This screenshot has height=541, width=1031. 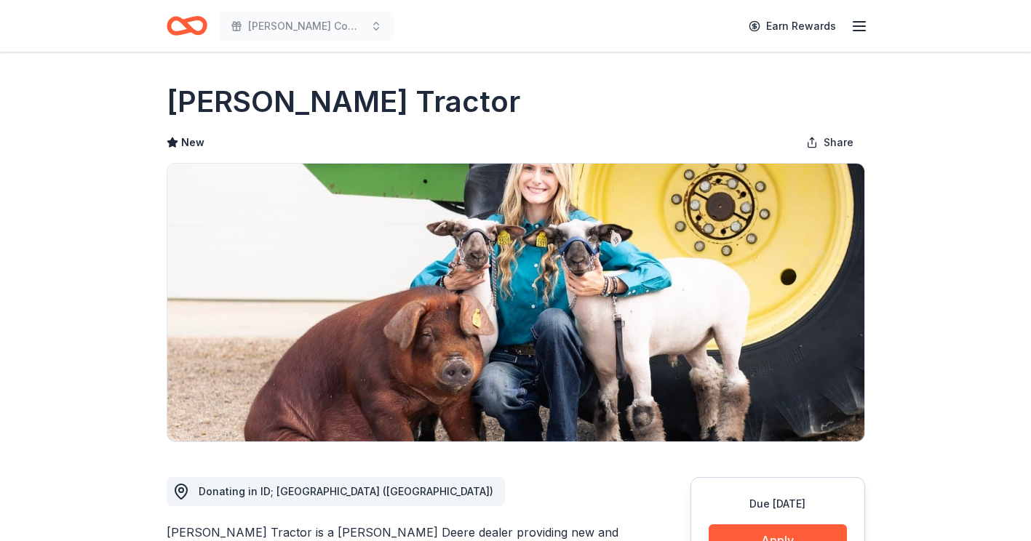 I want to click on button: Share, so click(x=830, y=143).